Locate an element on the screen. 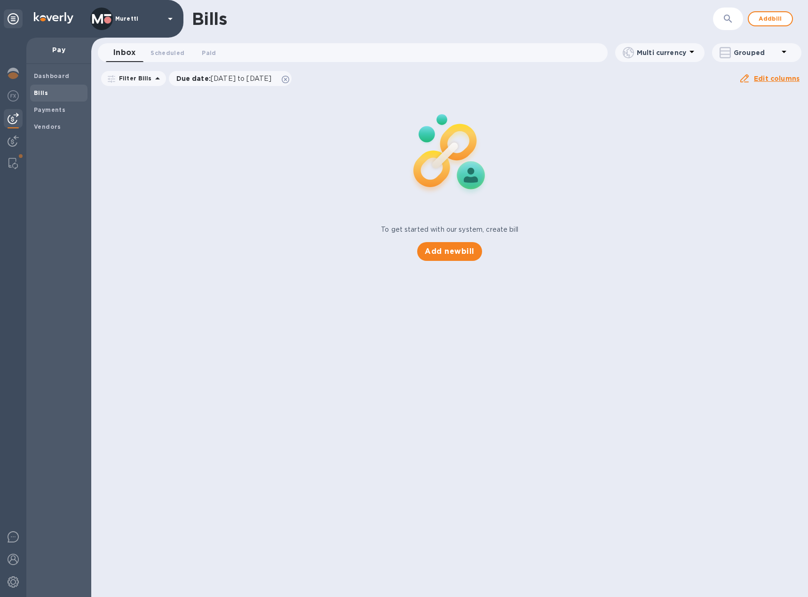 The height and width of the screenshot is (597, 808). b: Bills is located at coordinates (41, 93).